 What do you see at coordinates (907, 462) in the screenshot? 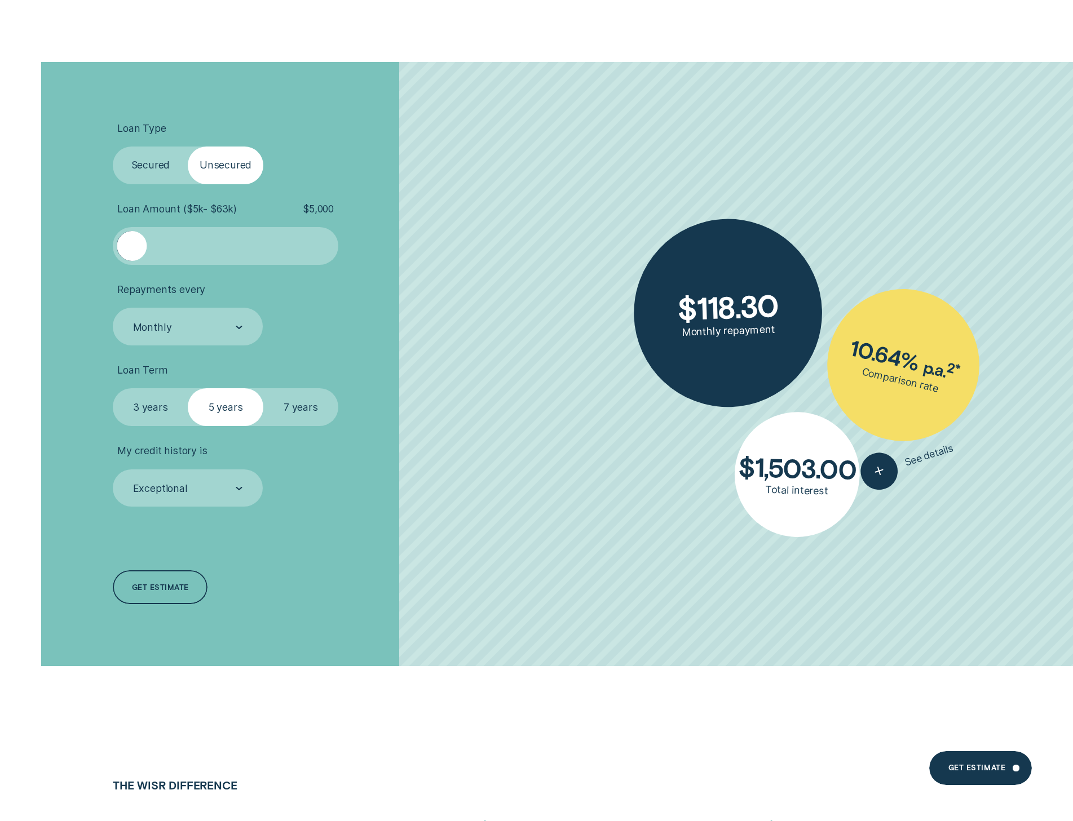
I see `button: See details` at bounding box center [907, 462].